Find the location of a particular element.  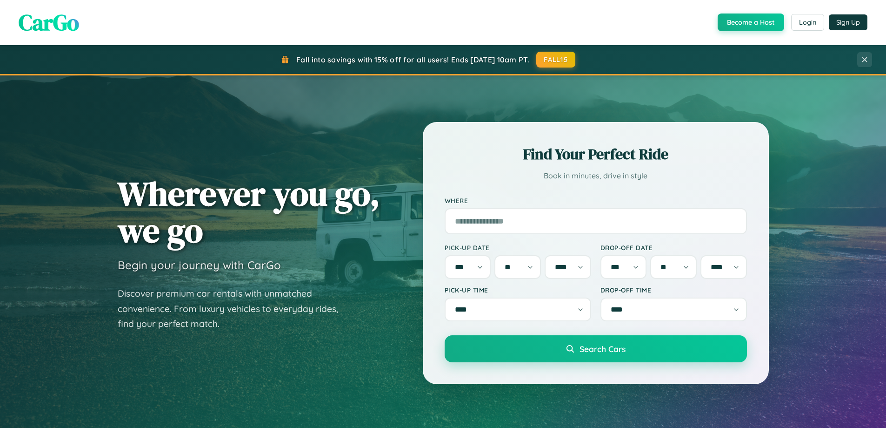

button: Search Cars is located at coordinates (596, 348).